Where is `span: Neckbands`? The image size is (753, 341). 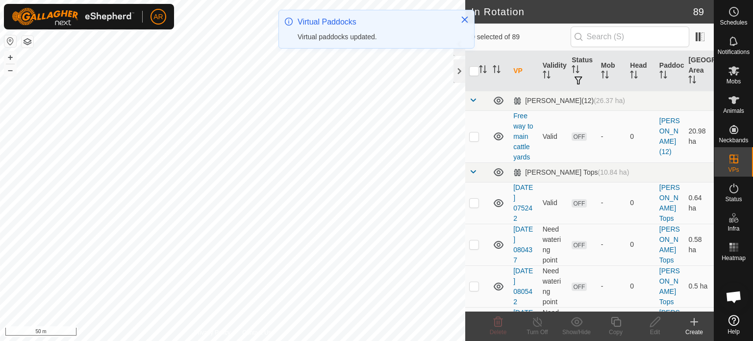
span: Neckbands is located at coordinates (734, 140).